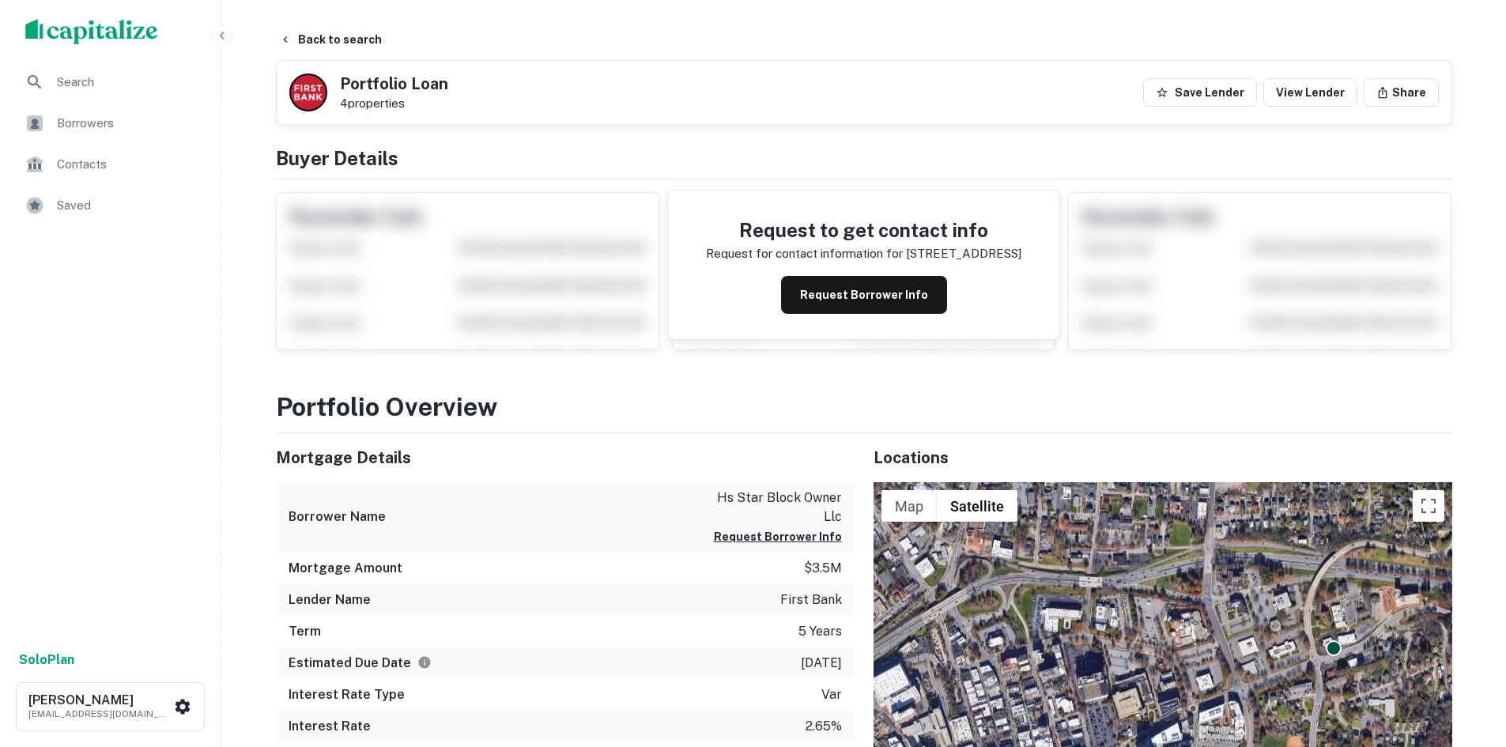 This screenshot has height=747, width=1506. What do you see at coordinates (394, 84) in the screenshot?
I see `h5: Portfolio Loan` at bounding box center [394, 84].